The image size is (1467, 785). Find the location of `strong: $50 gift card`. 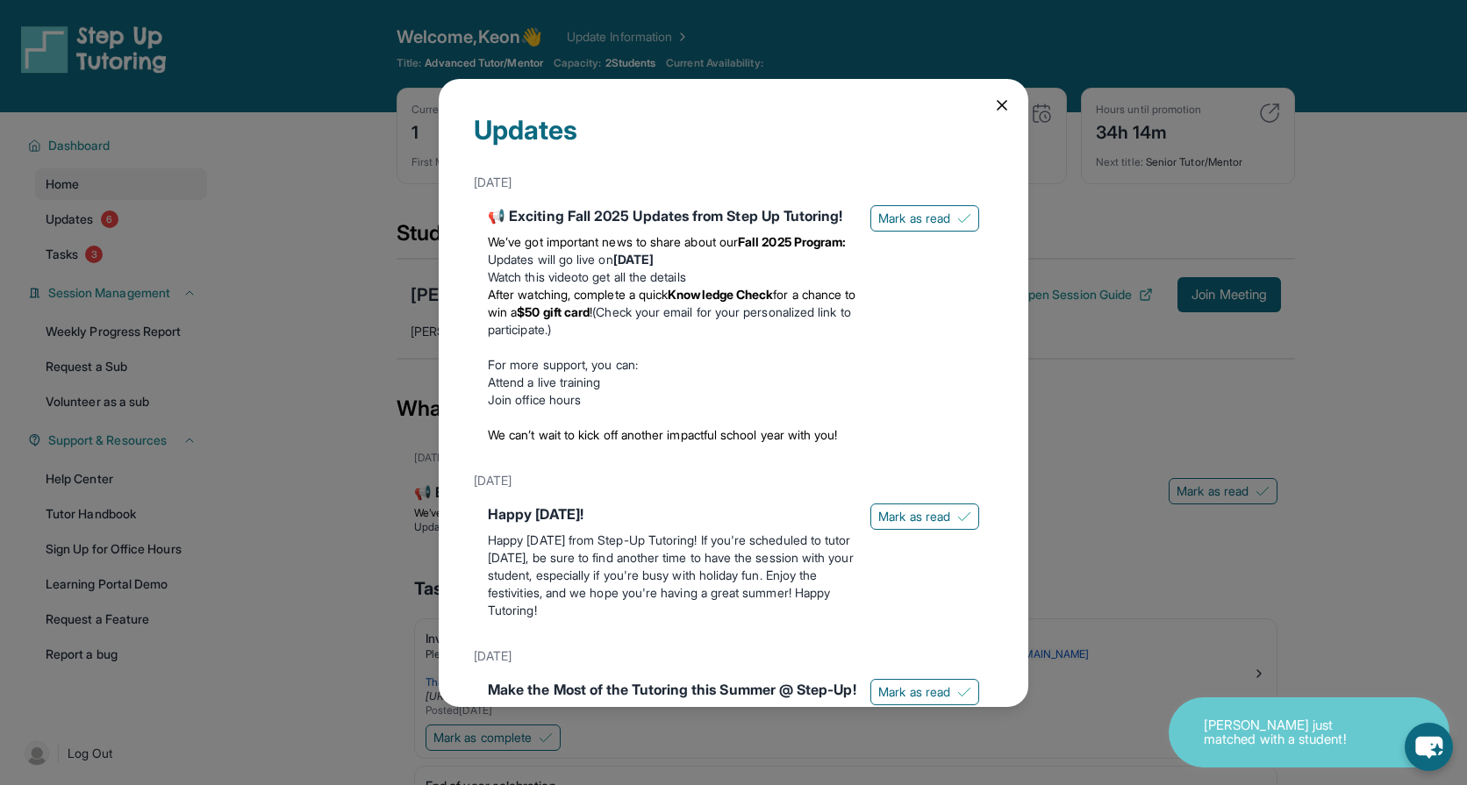

strong: $50 gift card is located at coordinates (553, 311).